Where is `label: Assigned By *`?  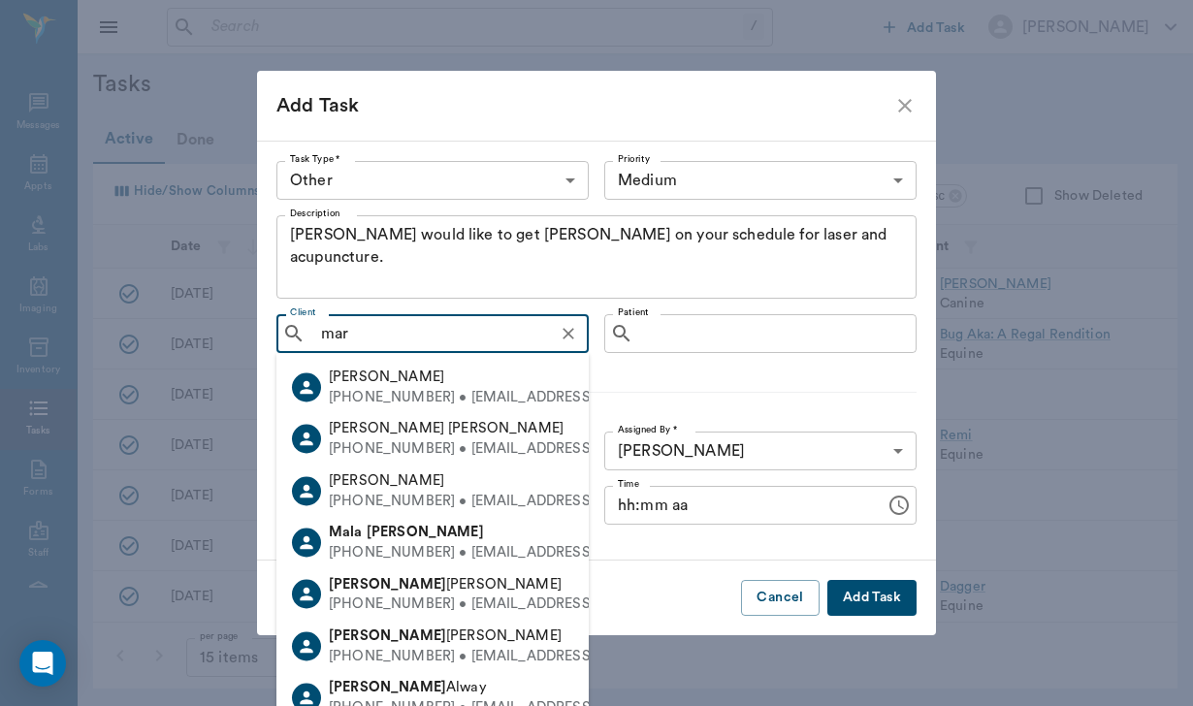 label: Assigned By * is located at coordinates (647, 430).